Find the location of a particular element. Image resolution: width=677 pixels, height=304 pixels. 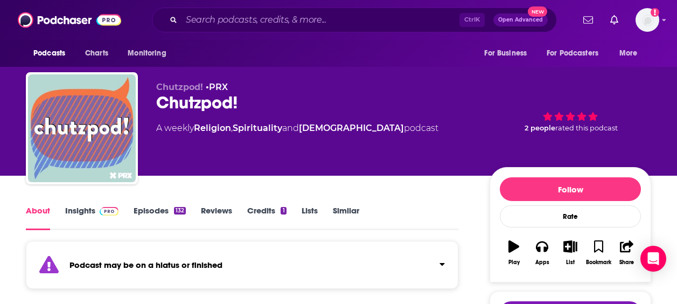

a: InsightsPodchaser Pro is located at coordinates (91, 217).